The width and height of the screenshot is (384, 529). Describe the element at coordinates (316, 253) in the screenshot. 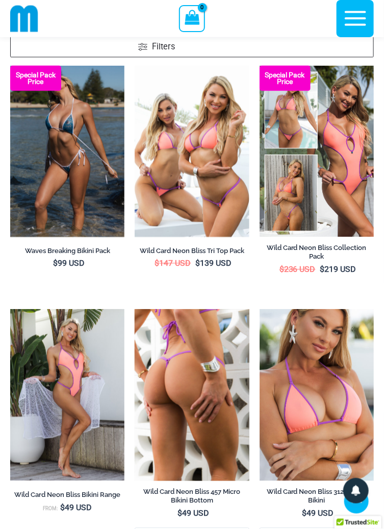

I see `h2: Wild Card Neon Bliss Collection Pack` at that location.